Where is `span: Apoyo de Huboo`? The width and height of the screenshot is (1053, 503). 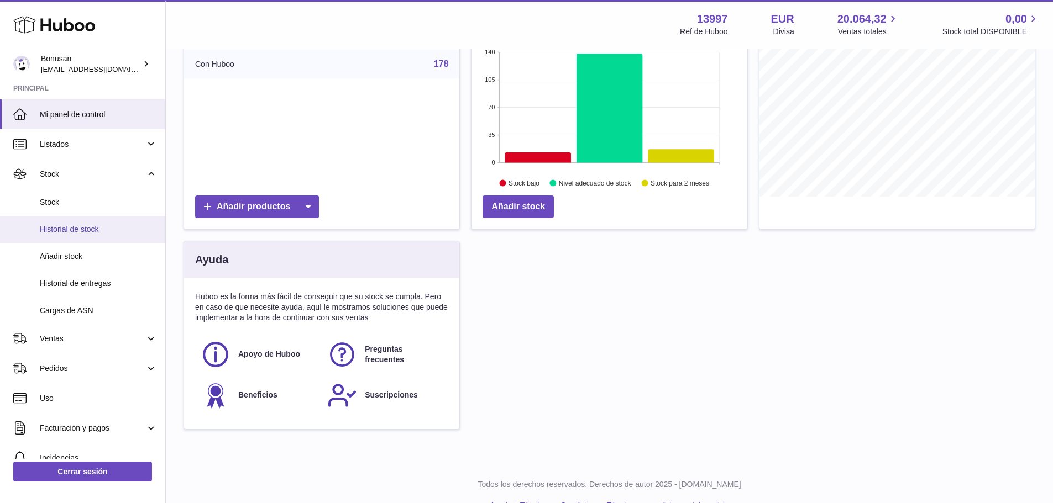 span: Apoyo de Huboo is located at coordinates (269, 354).